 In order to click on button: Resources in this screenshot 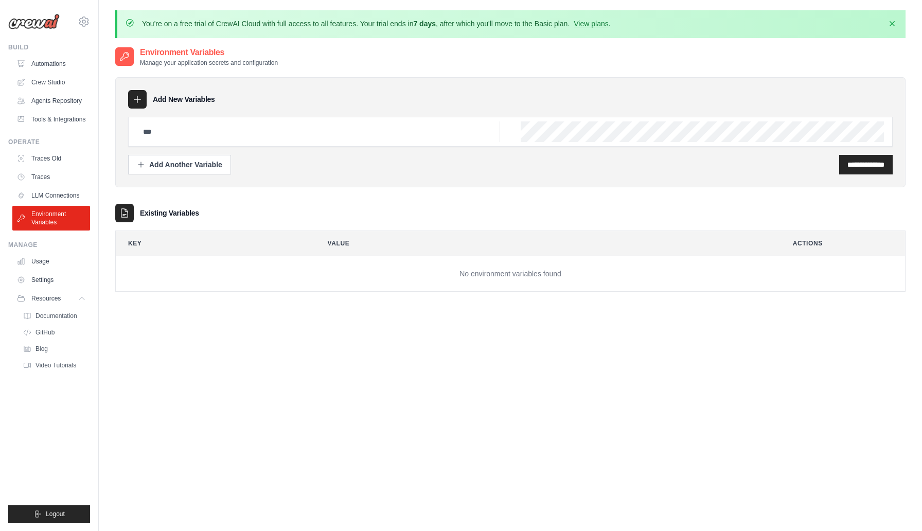, I will do `click(51, 298)`.